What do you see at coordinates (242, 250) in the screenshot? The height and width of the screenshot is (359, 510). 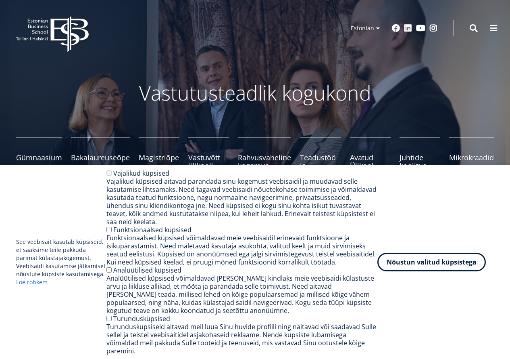 I see `div: Funktsionaalsed küpsised võimaldavad meie veebisaidil erinevaid funktsioone ja isikupärastamist. ...` at bounding box center [242, 250].